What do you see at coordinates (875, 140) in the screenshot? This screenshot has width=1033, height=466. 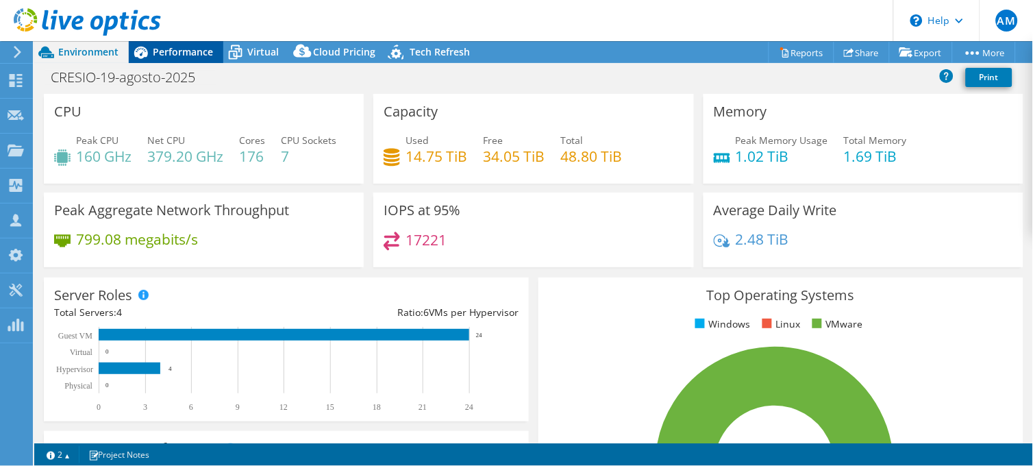 I see `span: Total Memory` at bounding box center [875, 140].